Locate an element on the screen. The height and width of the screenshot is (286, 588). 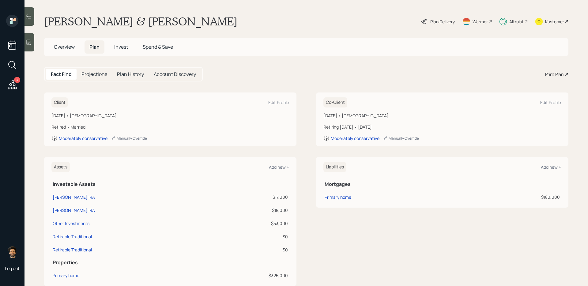
img: eric-schwartz-headshot.png is located at coordinates (12, 252).